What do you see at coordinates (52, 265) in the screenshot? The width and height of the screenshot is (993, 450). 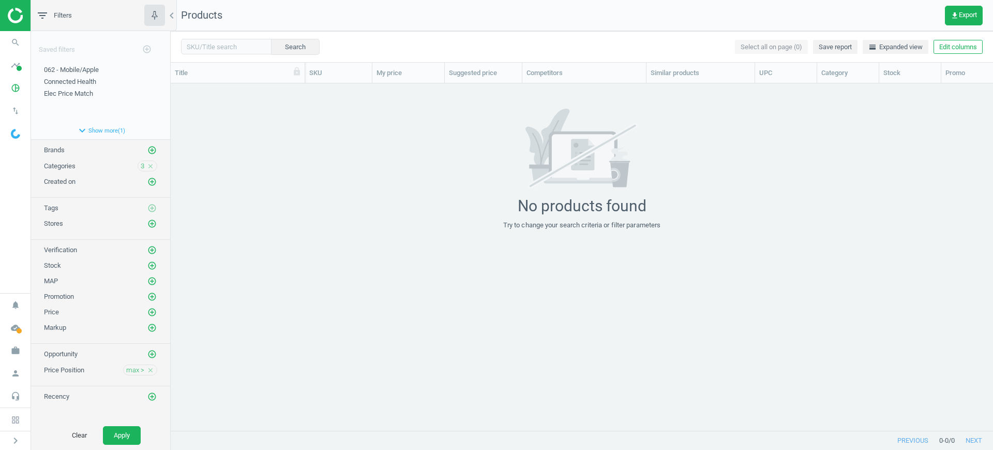 I see `span: Stock` at bounding box center [52, 265].